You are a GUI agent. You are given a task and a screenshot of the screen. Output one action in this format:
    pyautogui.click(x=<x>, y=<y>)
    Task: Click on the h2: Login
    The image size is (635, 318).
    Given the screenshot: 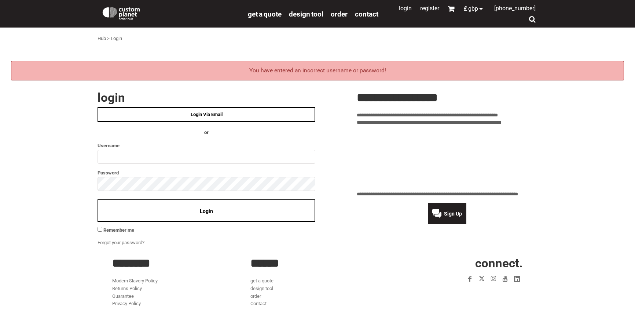 What is the action you would take?
    pyautogui.click(x=207, y=97)
    